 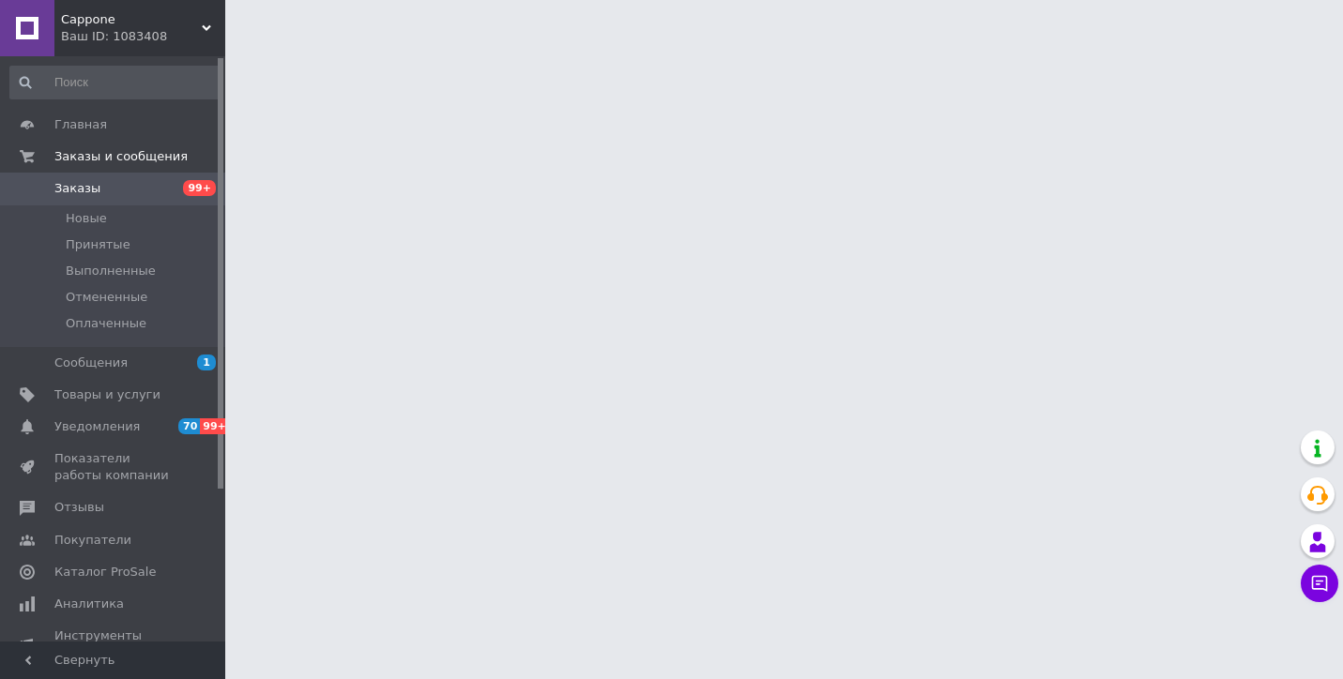 What do you see at coordinates (98, 245) in the screenshot?
I see `span: Принятые` at bounding box center [98, 245].